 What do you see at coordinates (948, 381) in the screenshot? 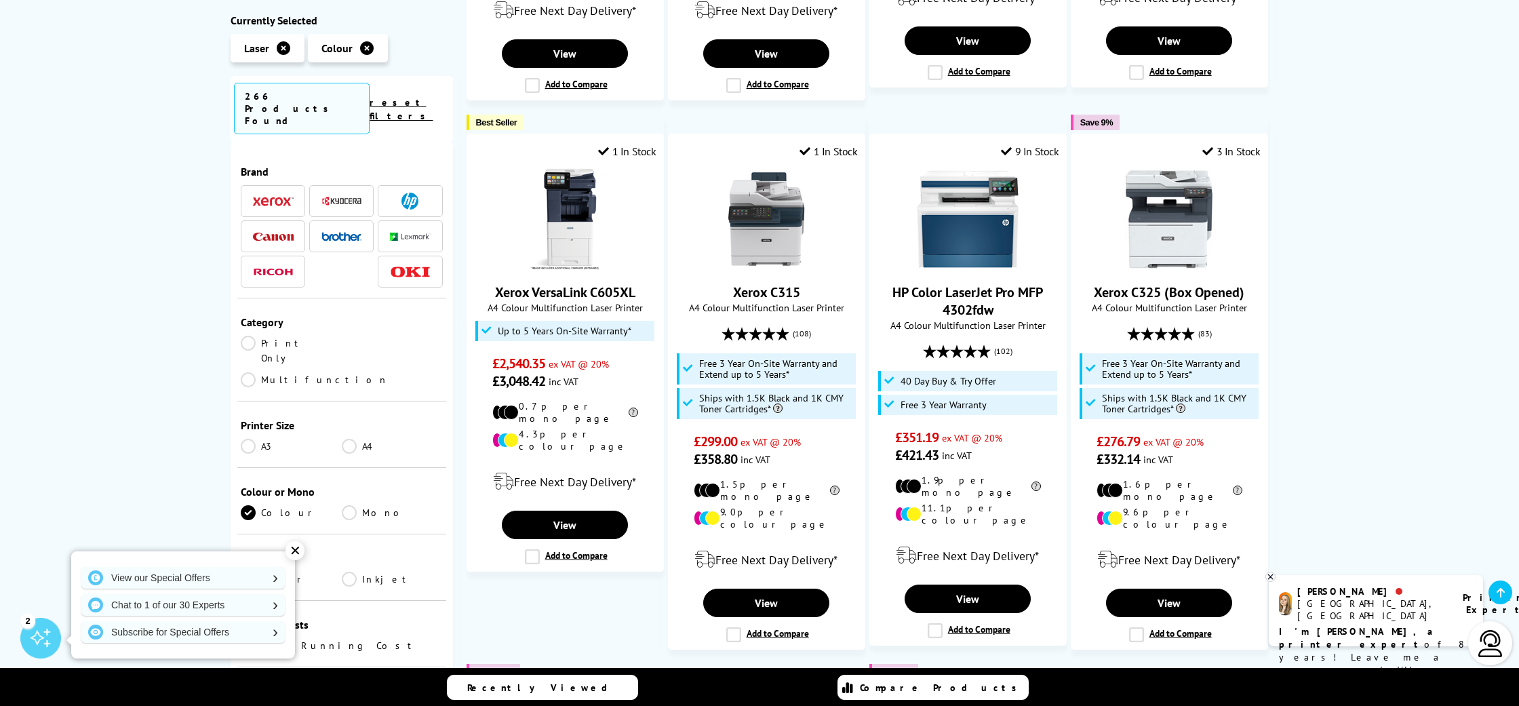
I see `span: 40 Day Buy & Try Offer` at bounding box center [948, 381].